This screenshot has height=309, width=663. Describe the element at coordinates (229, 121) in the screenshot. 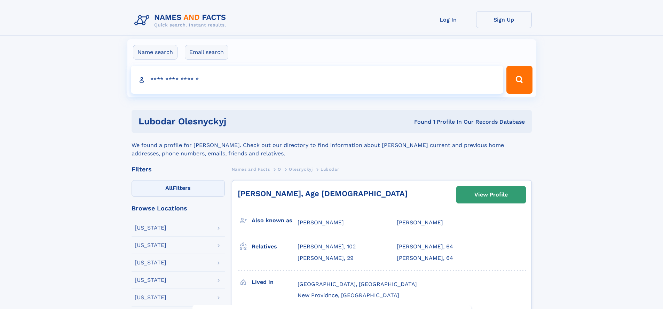

I see `h1: Lubodar Olesnyckyj` at that location.